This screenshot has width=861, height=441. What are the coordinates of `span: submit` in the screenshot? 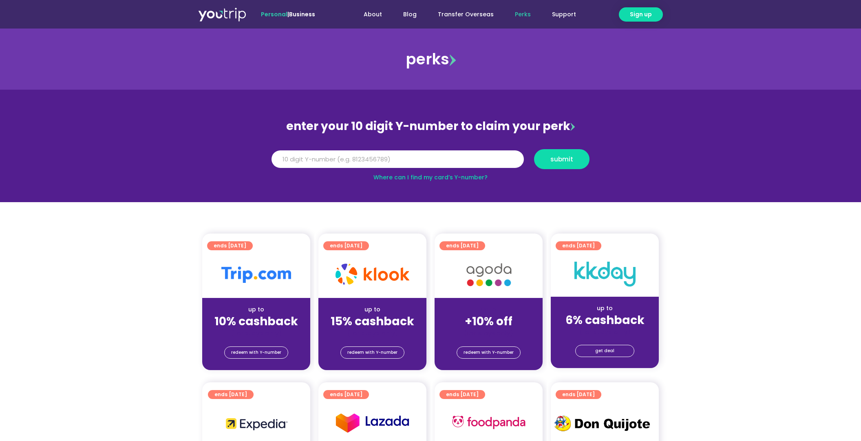 It's located at (562, 159).